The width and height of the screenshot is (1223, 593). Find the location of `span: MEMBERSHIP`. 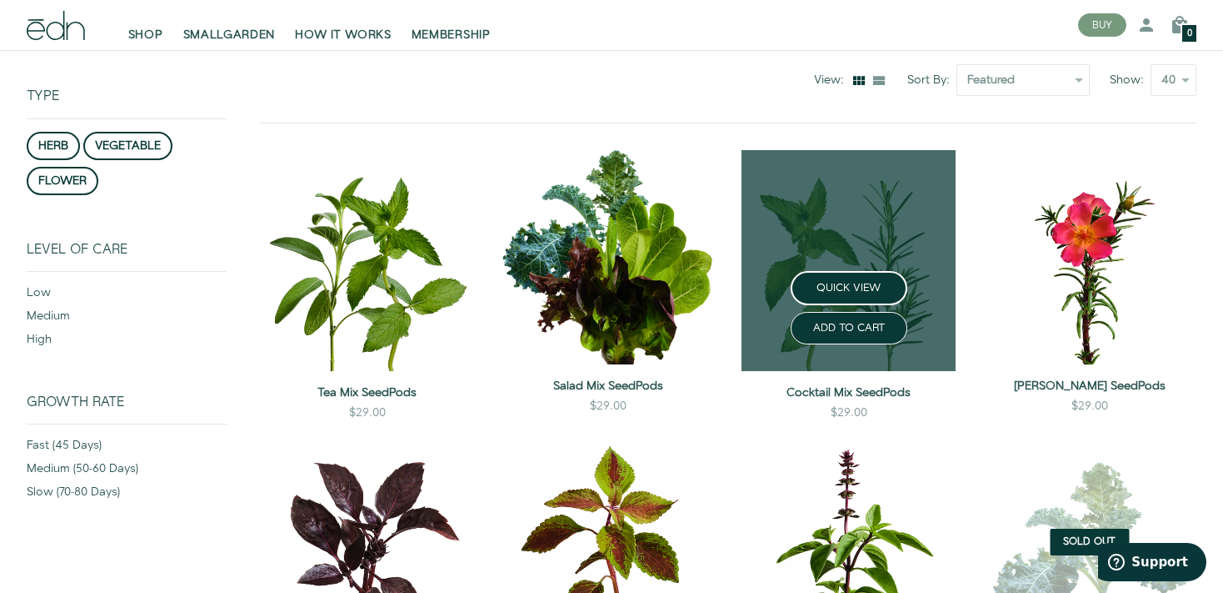

span: MEMBERSHIP is located at coordinates (451, 35).